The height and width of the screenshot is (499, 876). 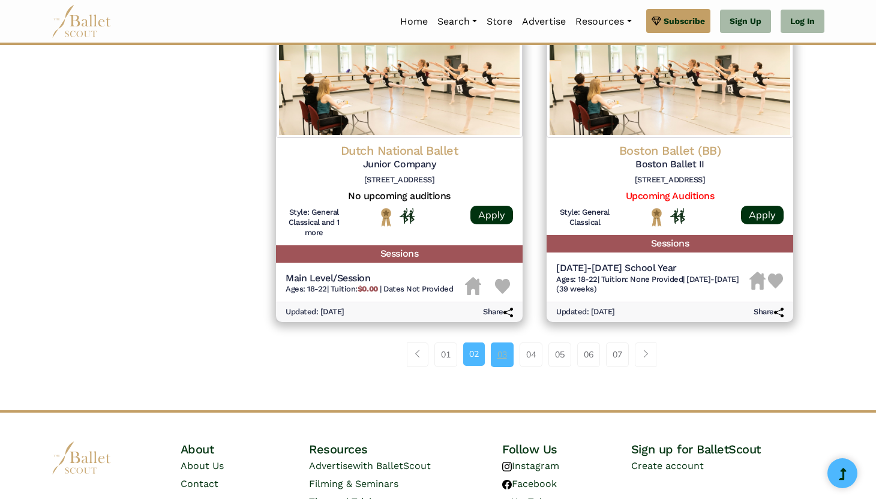 What do you see at coordinates (618, 355) in the screenshot?
I see `a: 07` at bounding box center [618, 355].